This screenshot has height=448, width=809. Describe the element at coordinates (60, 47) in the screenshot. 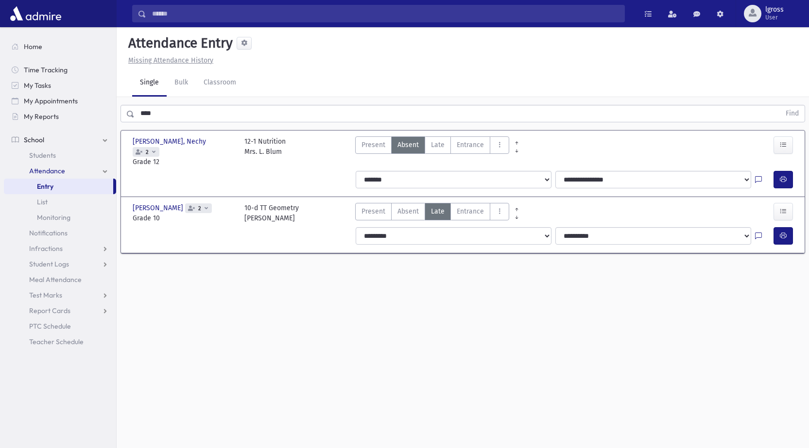

I see `a: Home` at that location.